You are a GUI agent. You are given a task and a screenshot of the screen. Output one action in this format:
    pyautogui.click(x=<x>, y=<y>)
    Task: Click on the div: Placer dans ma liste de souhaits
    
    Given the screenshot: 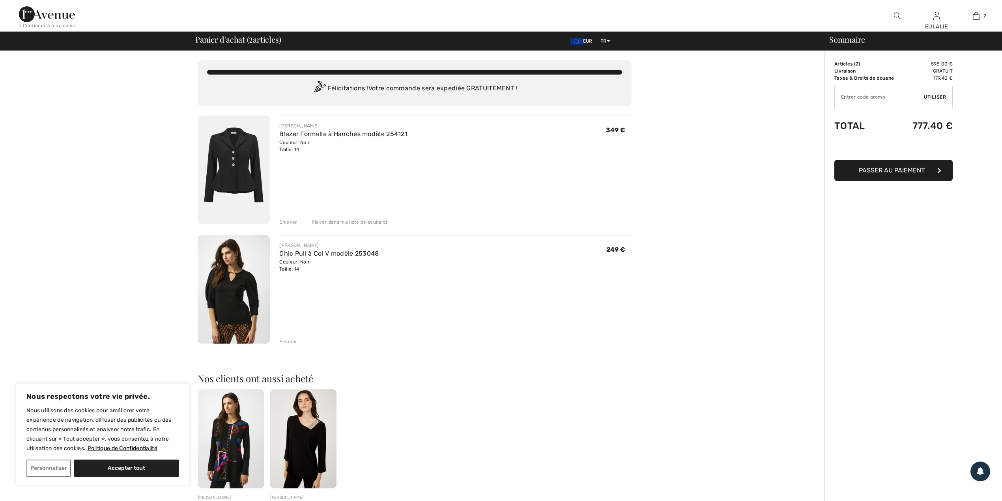 What is the action you would take?
    pyautogui.click(x=346, y=222)
    